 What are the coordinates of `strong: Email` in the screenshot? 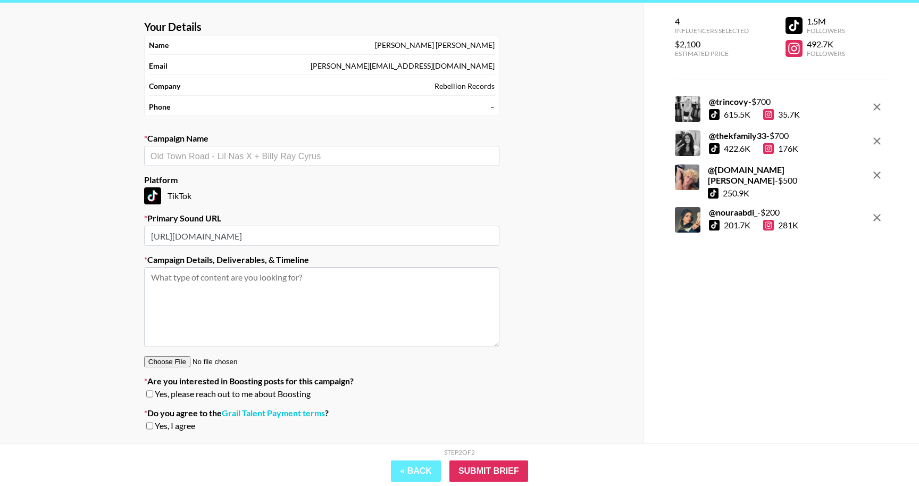 It's located at (158, 66).